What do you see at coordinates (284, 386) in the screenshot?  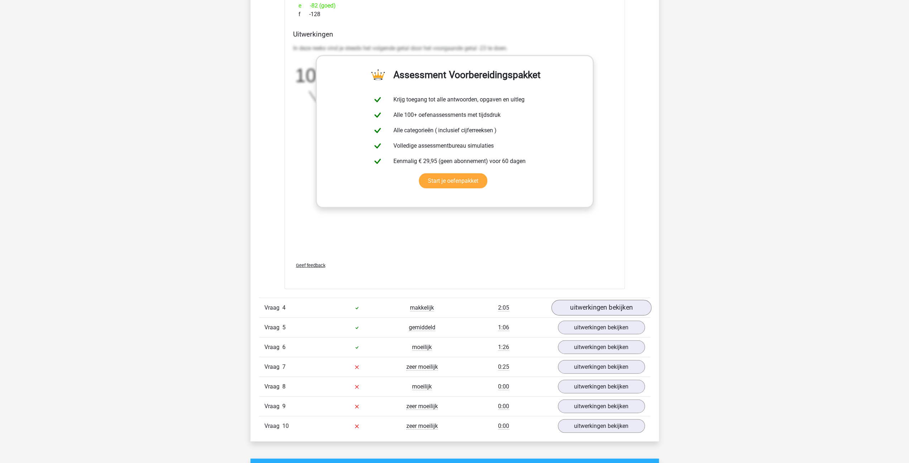 I see `span: 8` at bounding box center [284, 386].